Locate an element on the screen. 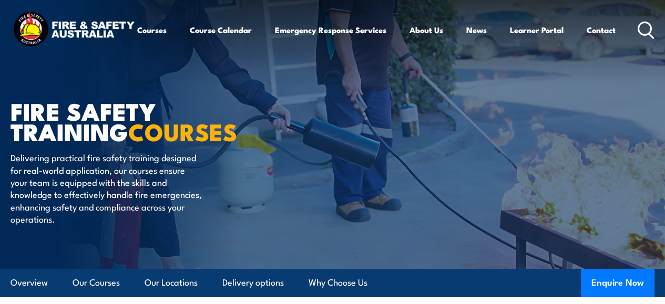  strong: COURSES is located at coordinates (182, 131).